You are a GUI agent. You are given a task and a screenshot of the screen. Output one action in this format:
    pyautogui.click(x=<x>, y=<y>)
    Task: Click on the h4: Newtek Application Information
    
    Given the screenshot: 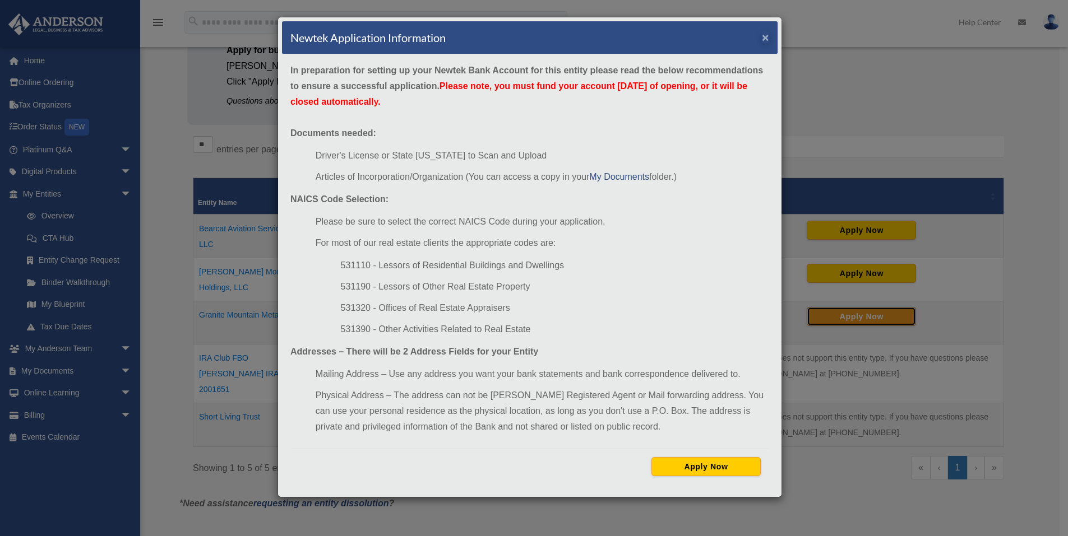 What is the action you would take?
    pyautogui.click(x=368, y=38)
    